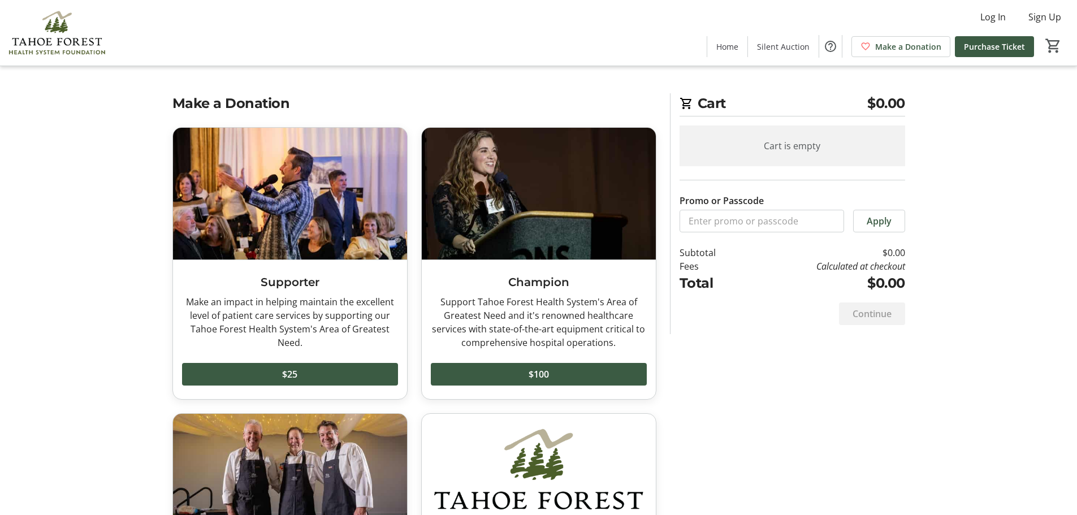 This screenshot has height=515, width=1077. I want to click on div: Make an impact in helping maintain the excellent level of patient care services by supporting our..., so click(290, 322).